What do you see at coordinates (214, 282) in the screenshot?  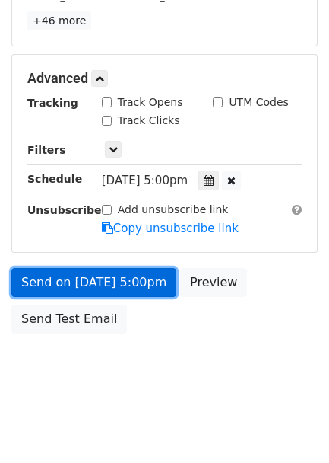 I see `a: Preview` at bounding box center [214, 282].